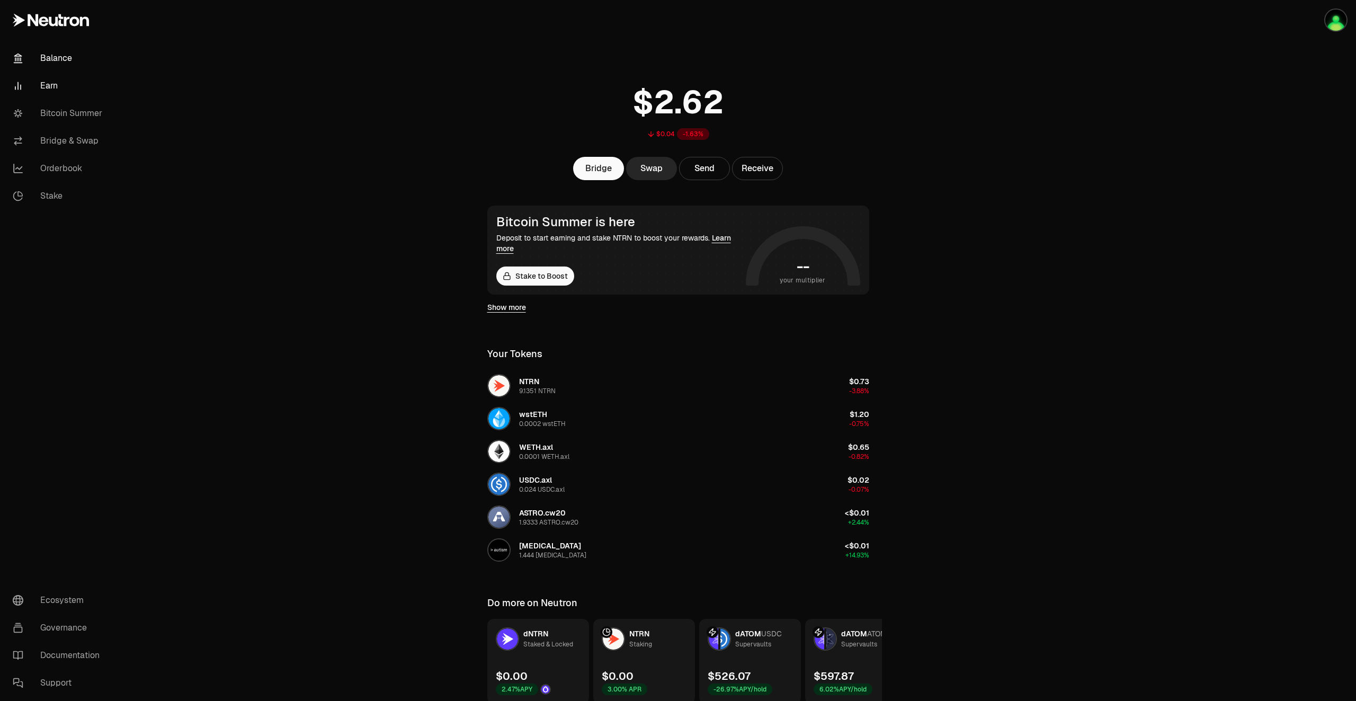  I want to click on a: Governance, so click(59, 628).